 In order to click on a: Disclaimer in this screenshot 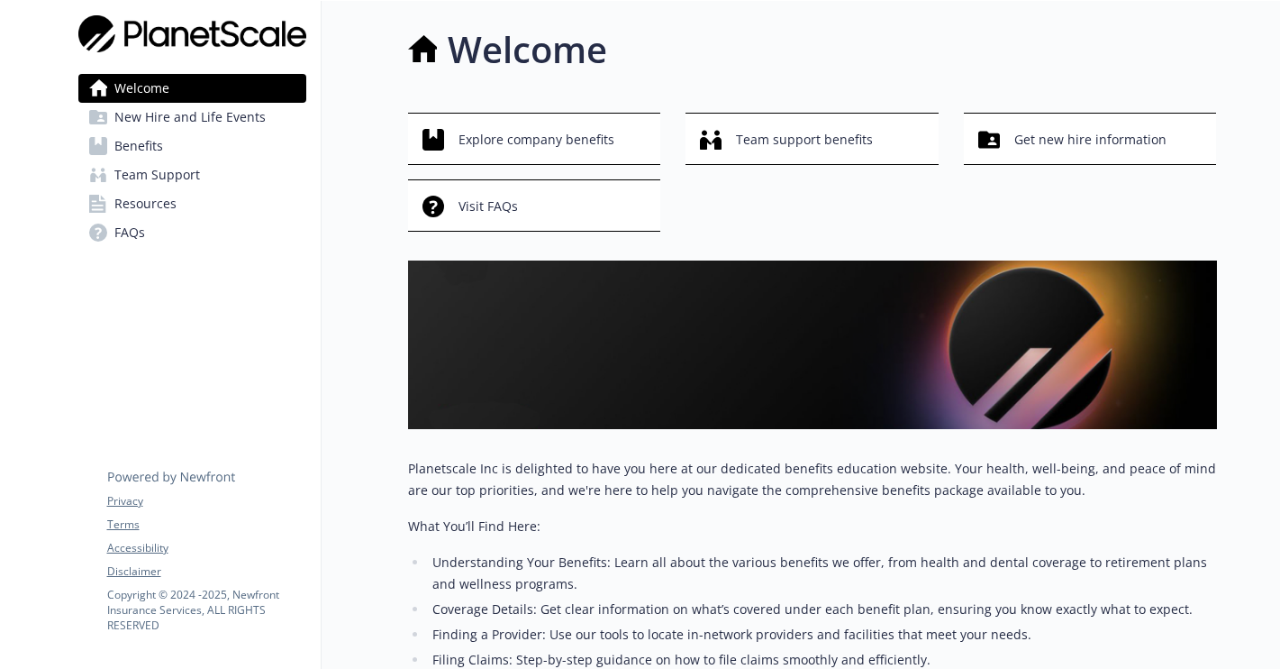, I will do `click(206, 571)`.